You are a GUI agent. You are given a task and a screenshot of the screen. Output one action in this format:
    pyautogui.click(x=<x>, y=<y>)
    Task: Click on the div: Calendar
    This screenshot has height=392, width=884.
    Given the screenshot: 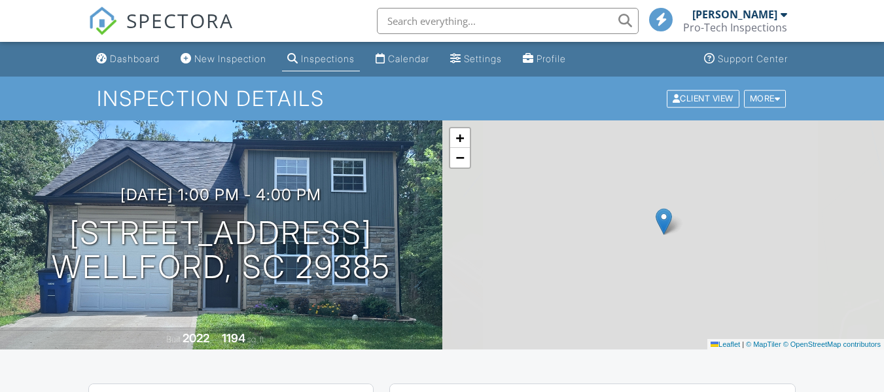 What is the action you would take?
    pyautogui.click(x=408, y=58)
    